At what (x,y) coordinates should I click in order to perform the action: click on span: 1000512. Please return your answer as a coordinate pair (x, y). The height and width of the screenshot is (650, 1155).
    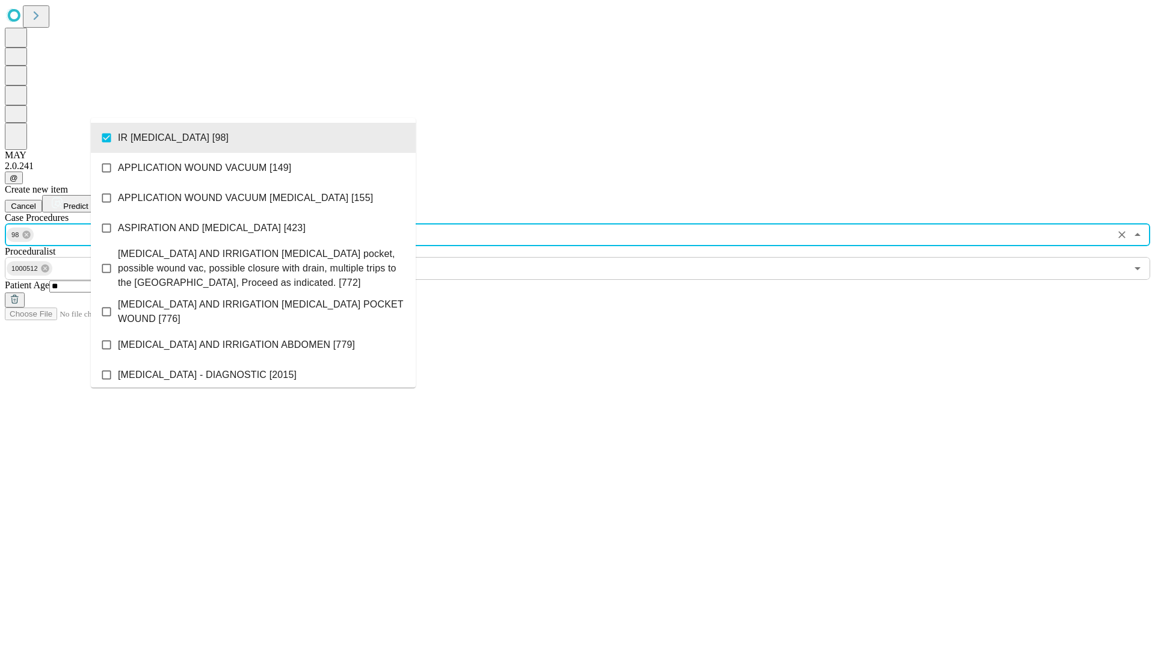
    Looking at the image, I should click on (25, 268).